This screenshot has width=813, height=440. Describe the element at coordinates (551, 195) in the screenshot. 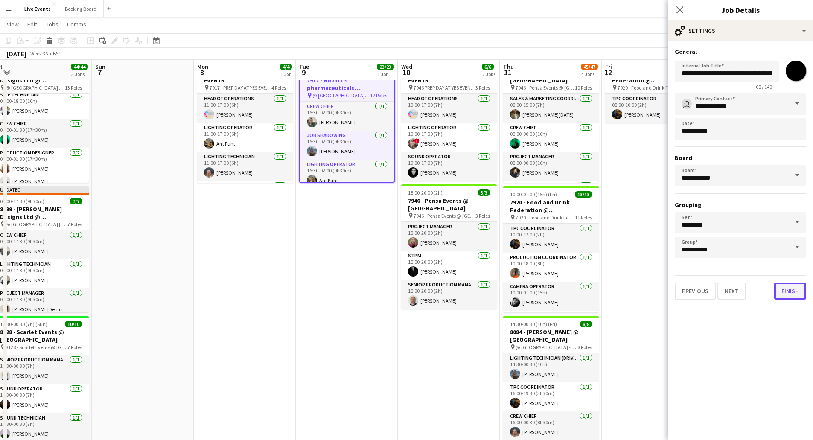

I see `app-card-role: STPM1/1` at that location.